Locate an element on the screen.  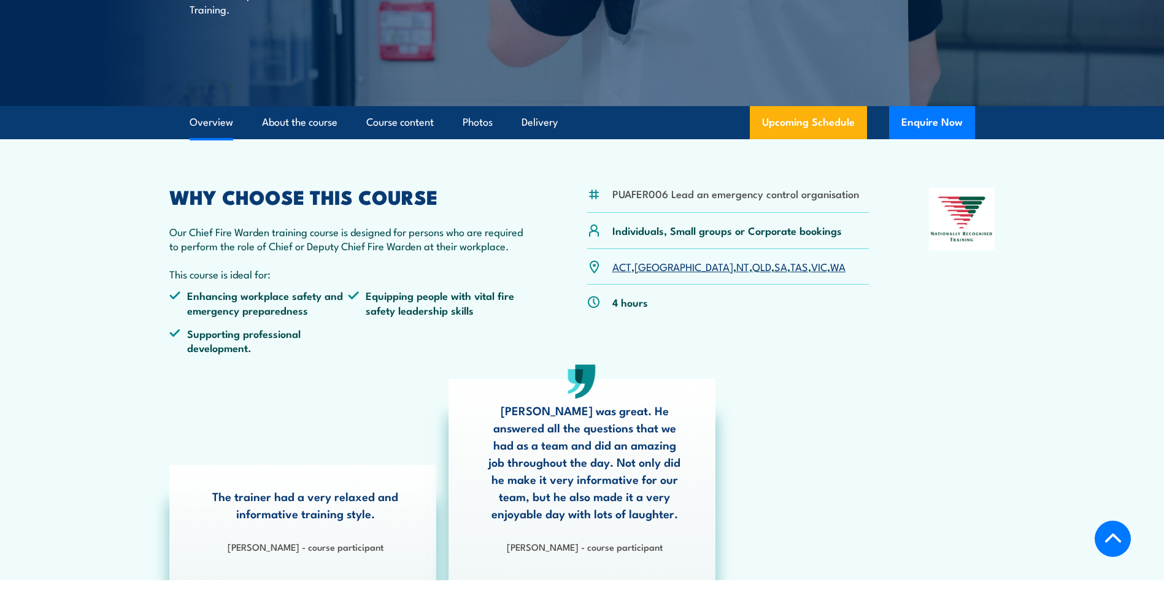
a: TAS is located at coordinates (799, 266).